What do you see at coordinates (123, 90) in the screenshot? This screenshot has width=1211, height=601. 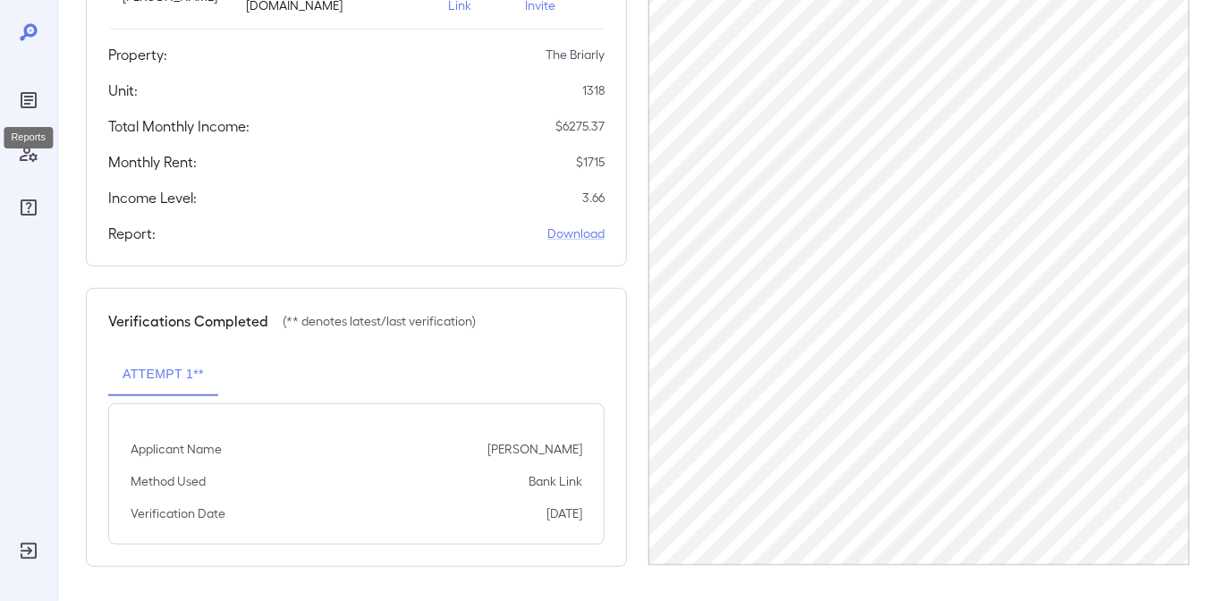 I see `h5: Unit:` at bounding box center [123, 90].